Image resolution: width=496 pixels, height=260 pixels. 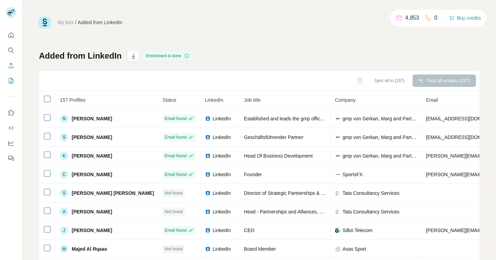 What do you see at coordinates (306, 193) in the screenshot?
I see `span: Director of Strategic Partnerships & Digital Transformation` at bounding box center [306, 193].